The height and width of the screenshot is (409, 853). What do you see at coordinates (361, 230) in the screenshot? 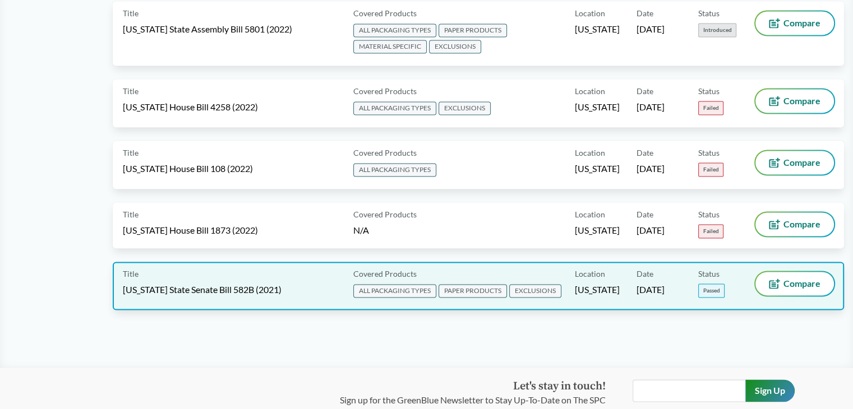
I see `span: N/A` at bounding box center [361, 230].